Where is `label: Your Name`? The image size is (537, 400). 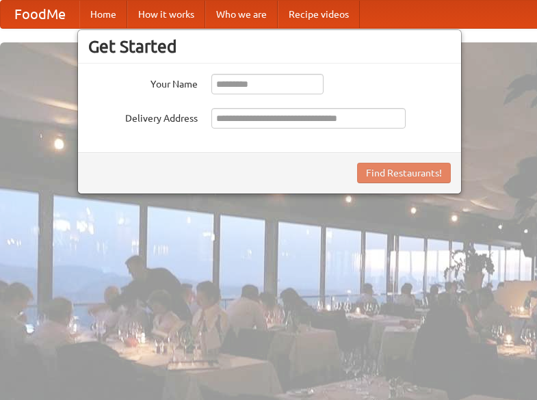 label: Your Name is located at coordinates (143, 82).